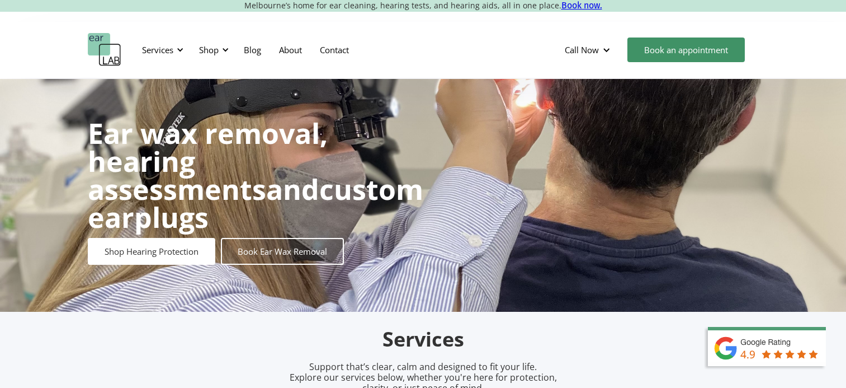 The width and height of the screenshot is (846, 388). I want to click on a: Book an appointment, so click(686, 50).